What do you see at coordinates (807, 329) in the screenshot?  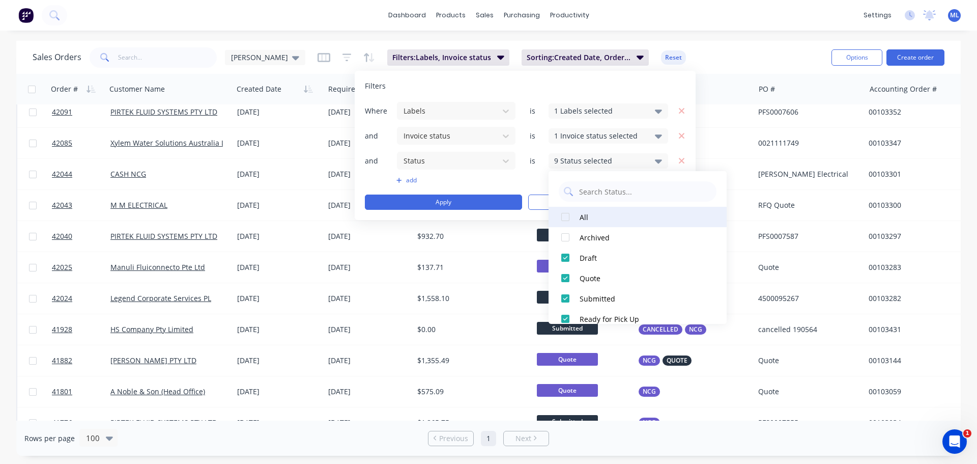 I see `div: cancelled 190564` at bounding box center [807, 329].